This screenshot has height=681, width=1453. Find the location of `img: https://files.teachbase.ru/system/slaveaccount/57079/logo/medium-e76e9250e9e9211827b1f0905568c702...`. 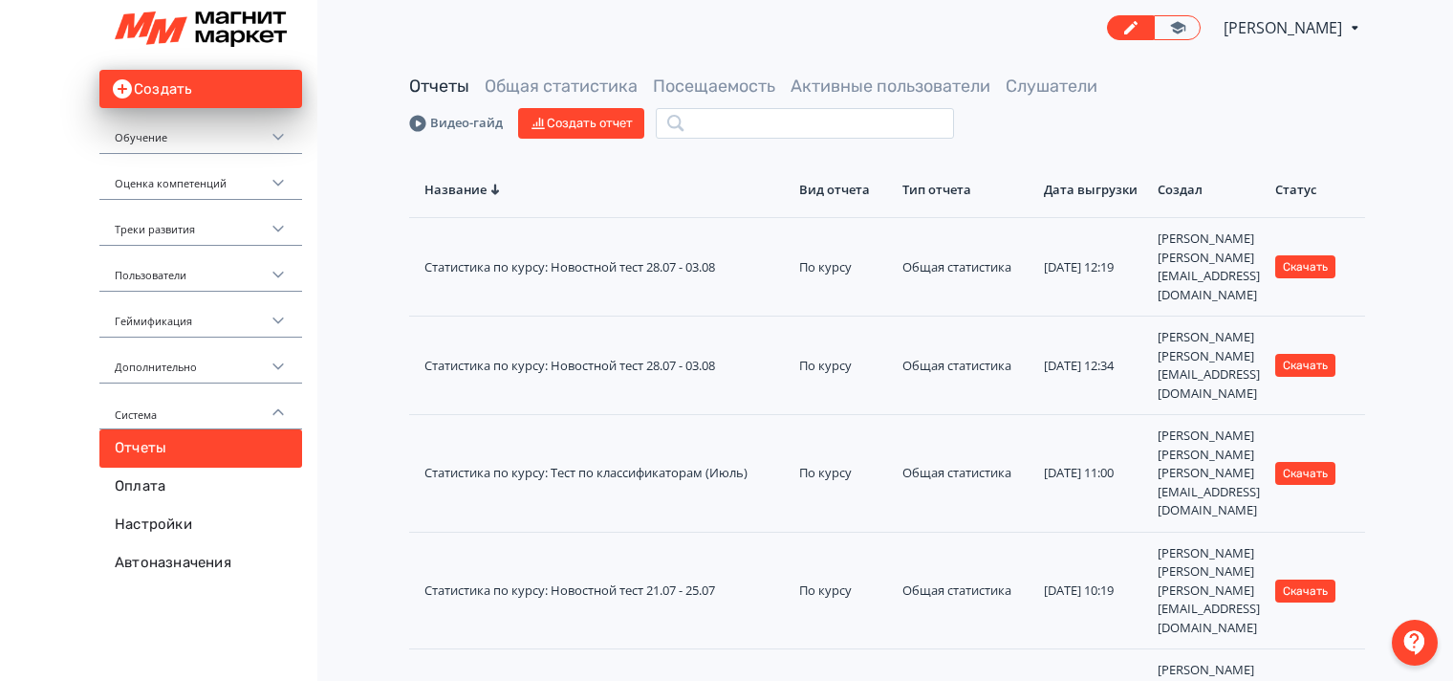

img: https://files.teachbase.ru/system/slaveaccount/57079/logo/medium-e76e9250e9e9211827b1f0905568c702... is located at coordinates (201, 29).